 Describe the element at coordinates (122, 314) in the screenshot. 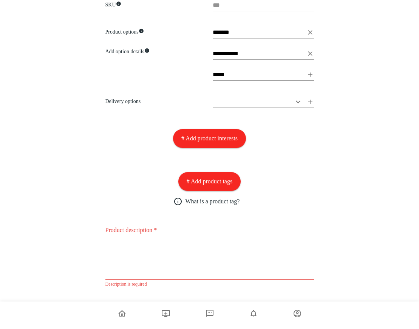

I see `button: Home` at that location.